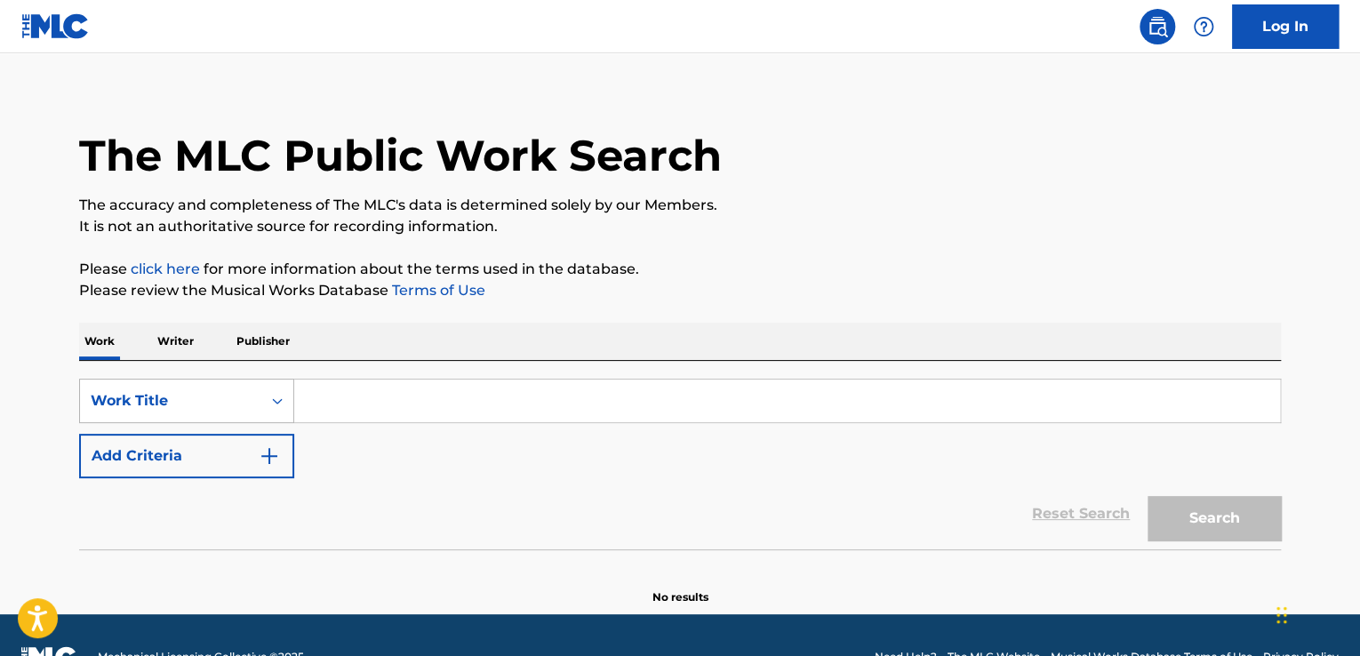 This screenshot has width=1360, height=656. Describe the element at coordinates (1157, 27) in the screenshot. I see `a: Public Search` at that location.